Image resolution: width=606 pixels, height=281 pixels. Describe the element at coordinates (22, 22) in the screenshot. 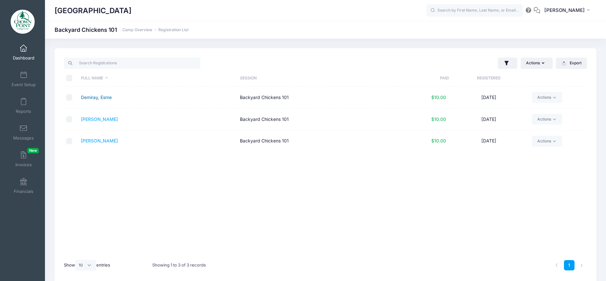

I see `img: Crown Point Ecology Center` at that location.